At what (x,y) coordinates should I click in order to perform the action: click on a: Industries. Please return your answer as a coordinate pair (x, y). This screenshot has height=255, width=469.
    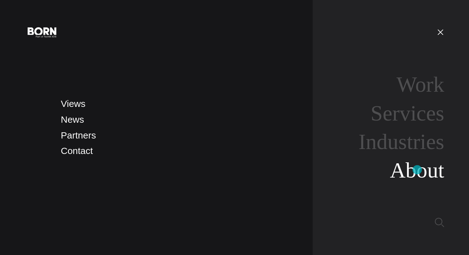
    Looking at the image, I should click on (401, 142).